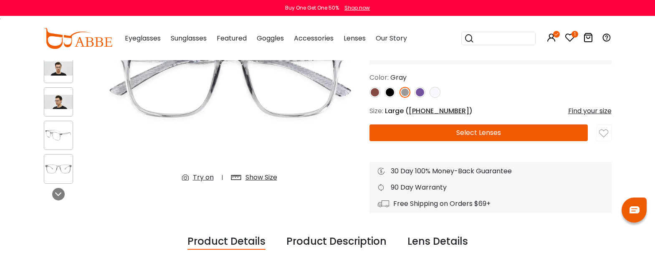  I want to click on span: Large ( ), so click(429, 111).